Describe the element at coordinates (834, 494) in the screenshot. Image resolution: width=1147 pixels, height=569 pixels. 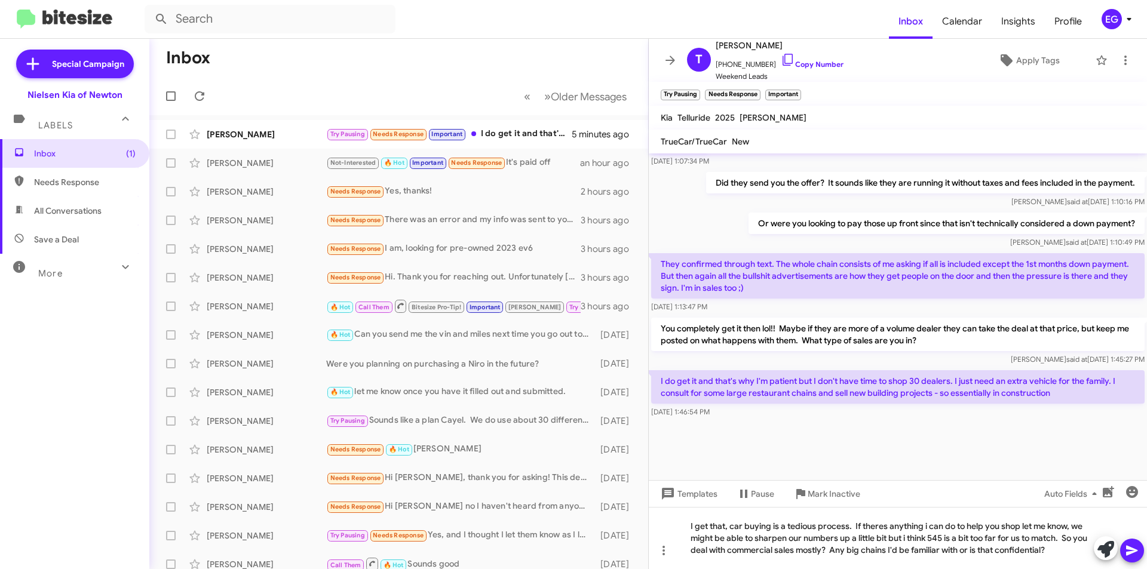
I see `span: Mark Inactive` at that location.